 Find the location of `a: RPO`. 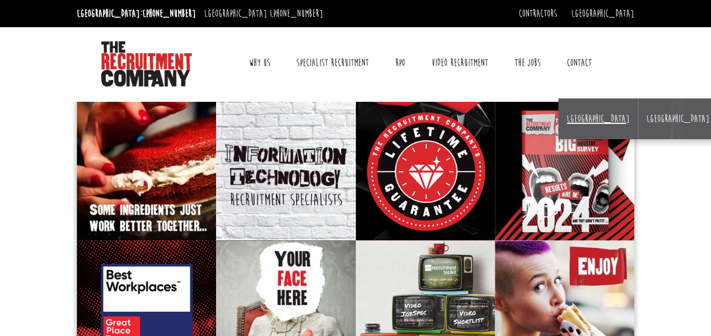

a: RPO is located at coordinates (400, 63).